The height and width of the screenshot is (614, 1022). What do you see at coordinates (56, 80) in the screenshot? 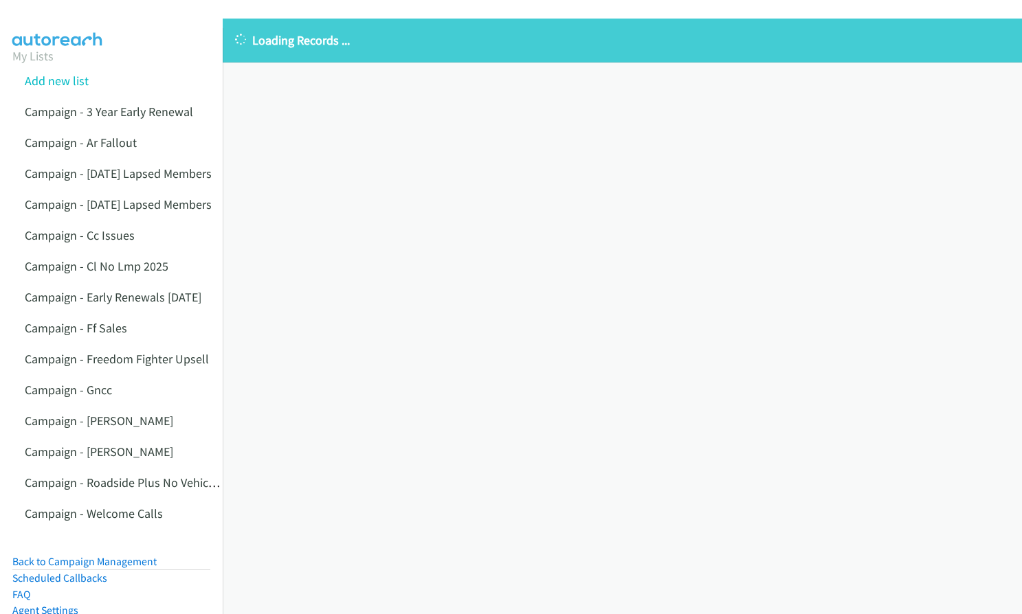
I see `a: Add new list` at bounding box center [56, 80].